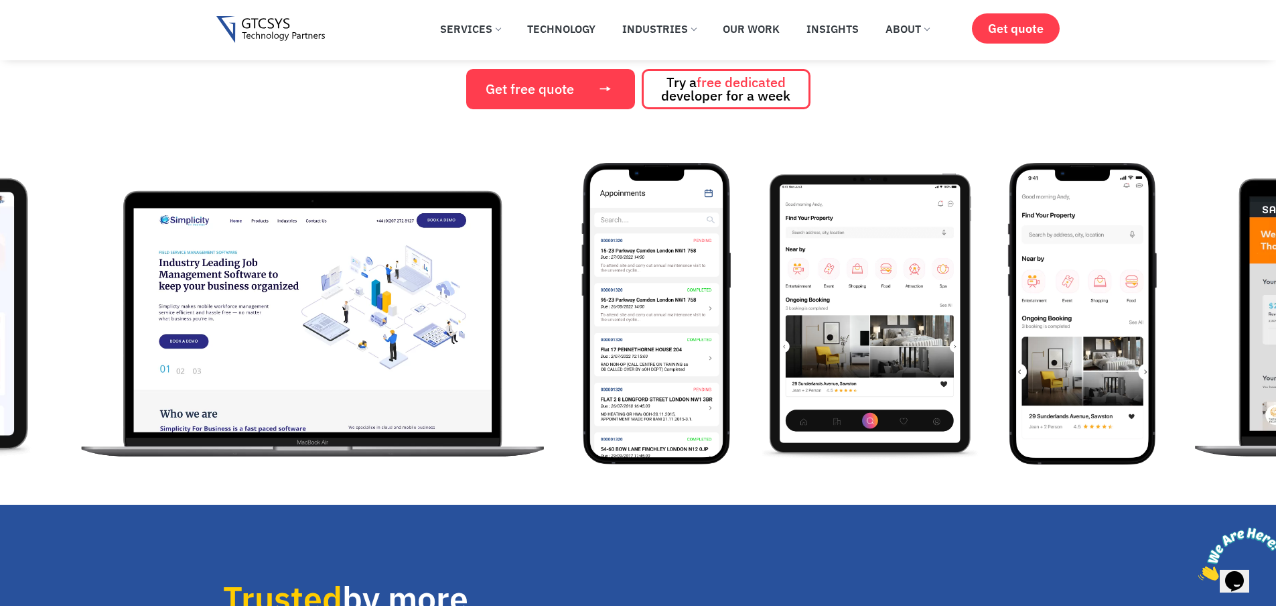 The height and width of the screenshot is (606, 1276). I want to click on div: 8 / 12, so click(883, 314).